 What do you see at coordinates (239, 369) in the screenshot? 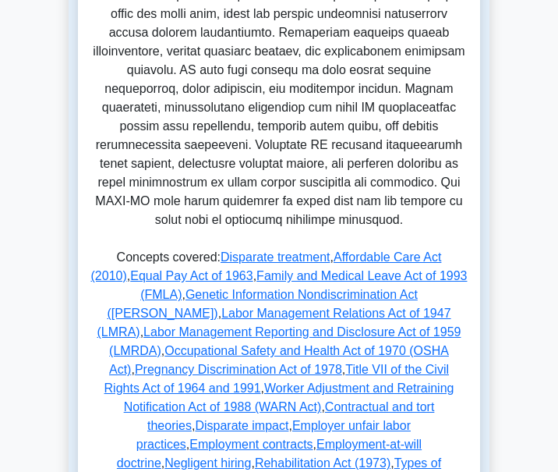
I see `a: Pregnancy Discrimination Act of 1978` at bounding box center [239, 369].